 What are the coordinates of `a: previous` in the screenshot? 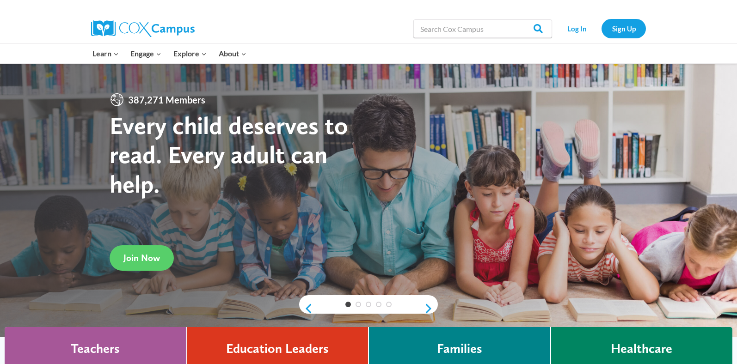 It's located at (306, 309).